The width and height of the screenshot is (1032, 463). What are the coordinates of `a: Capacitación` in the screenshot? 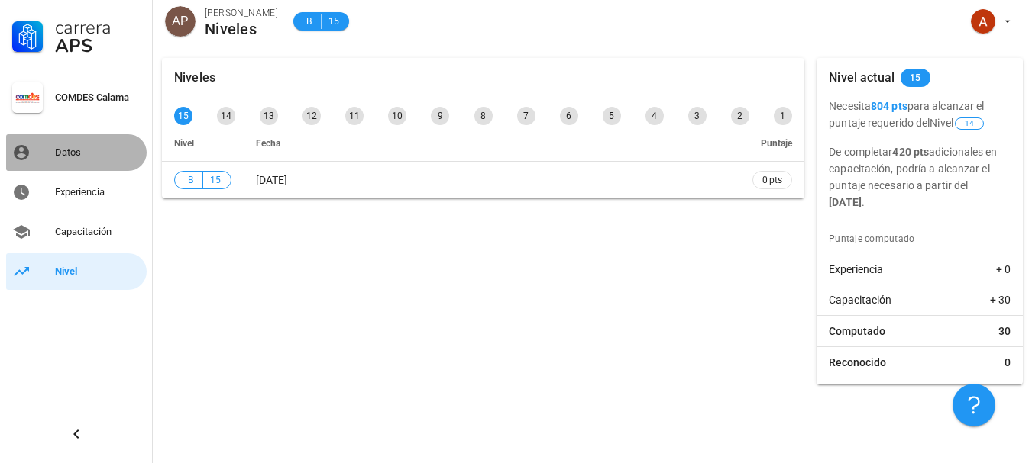 It's located at (76, 232).